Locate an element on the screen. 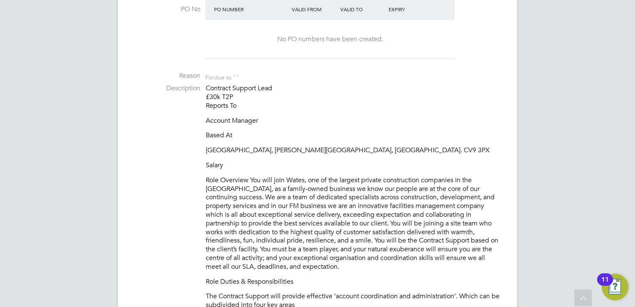 The height and width of the screenshot is (307, 635). p: Account Manager is located at coordinates (353, 121).